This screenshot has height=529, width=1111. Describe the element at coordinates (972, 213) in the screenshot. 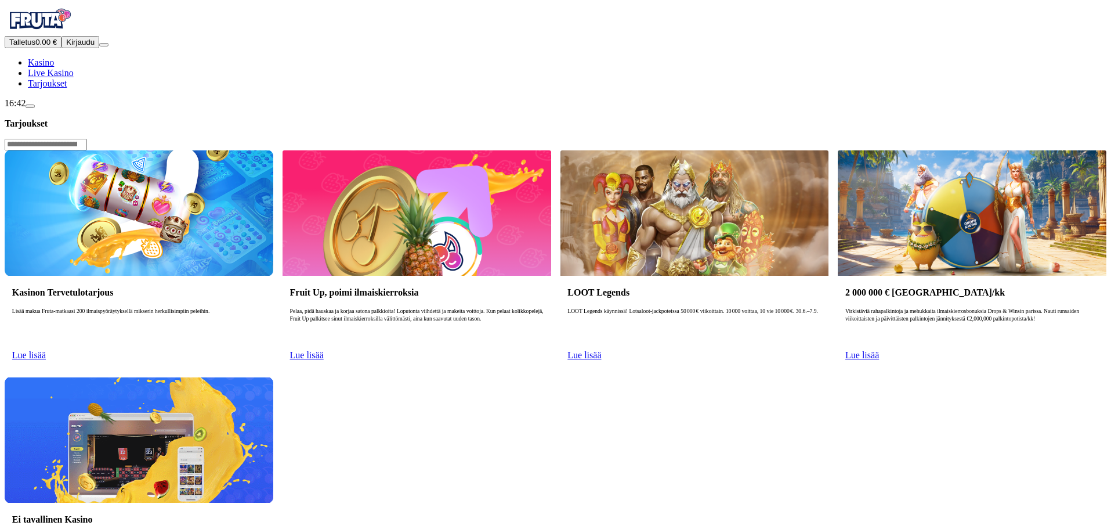

I see `img: 2 000 000 € Palkintopotti/kk` at that location.